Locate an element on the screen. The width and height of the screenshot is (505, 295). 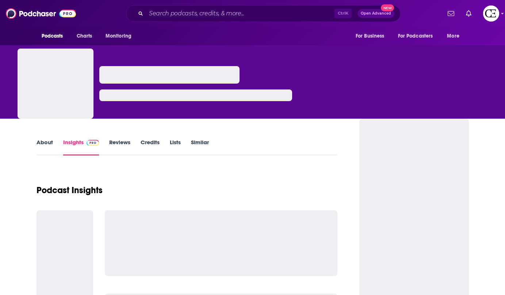
span: For Business is located at coordinates (370, 36).